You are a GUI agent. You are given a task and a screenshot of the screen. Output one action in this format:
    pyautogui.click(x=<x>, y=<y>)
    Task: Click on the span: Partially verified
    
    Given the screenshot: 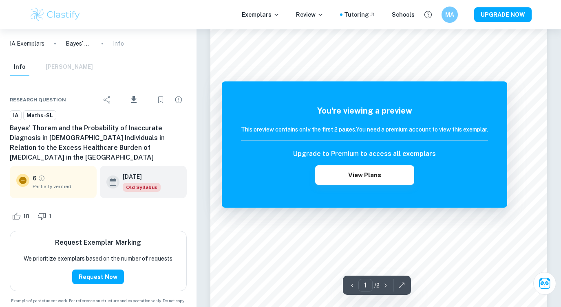 What is the action you would take?
    pyautogui.click(x=61, y=187)
    